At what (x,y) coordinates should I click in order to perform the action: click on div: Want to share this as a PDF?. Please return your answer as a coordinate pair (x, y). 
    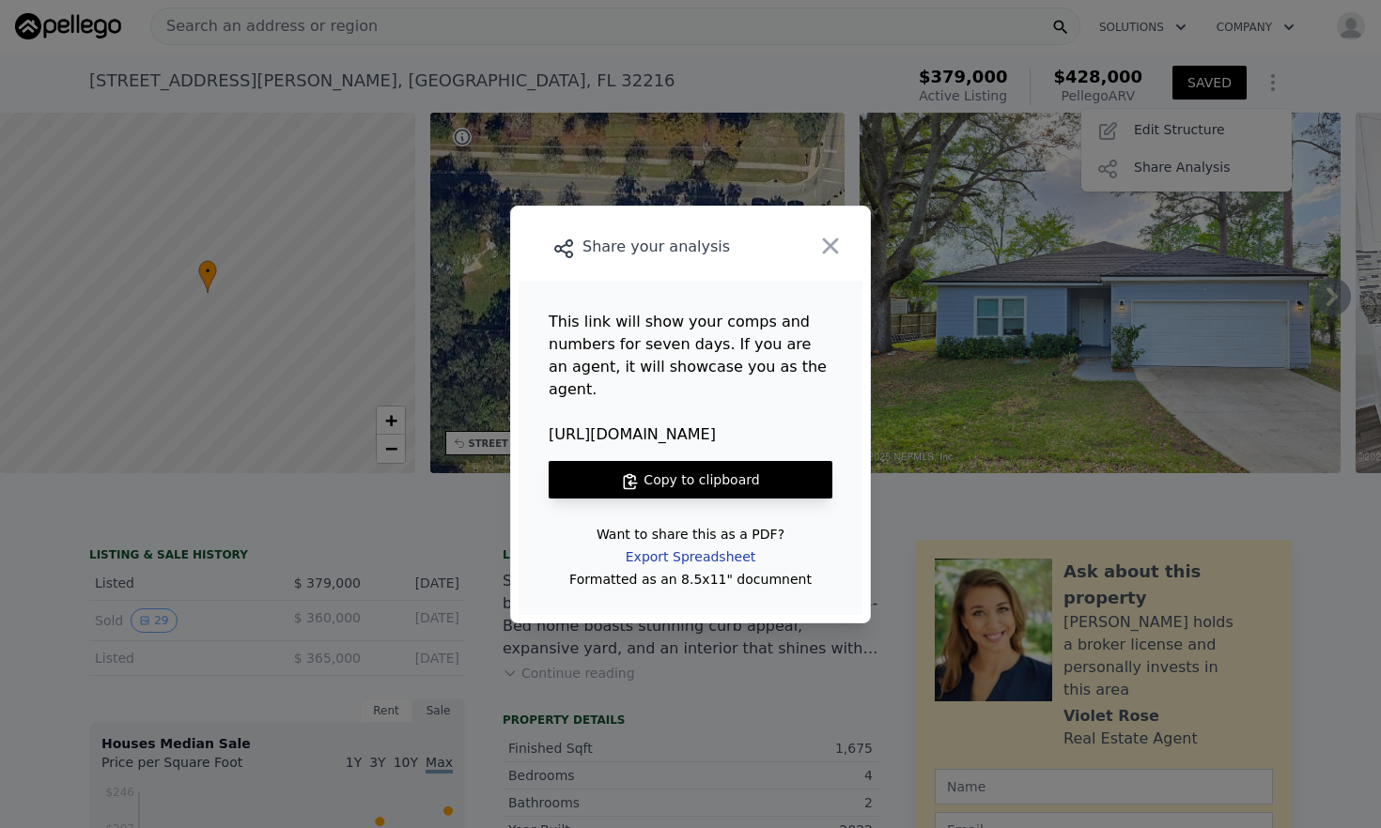
    Looking at the image, I should click on (690, 534).